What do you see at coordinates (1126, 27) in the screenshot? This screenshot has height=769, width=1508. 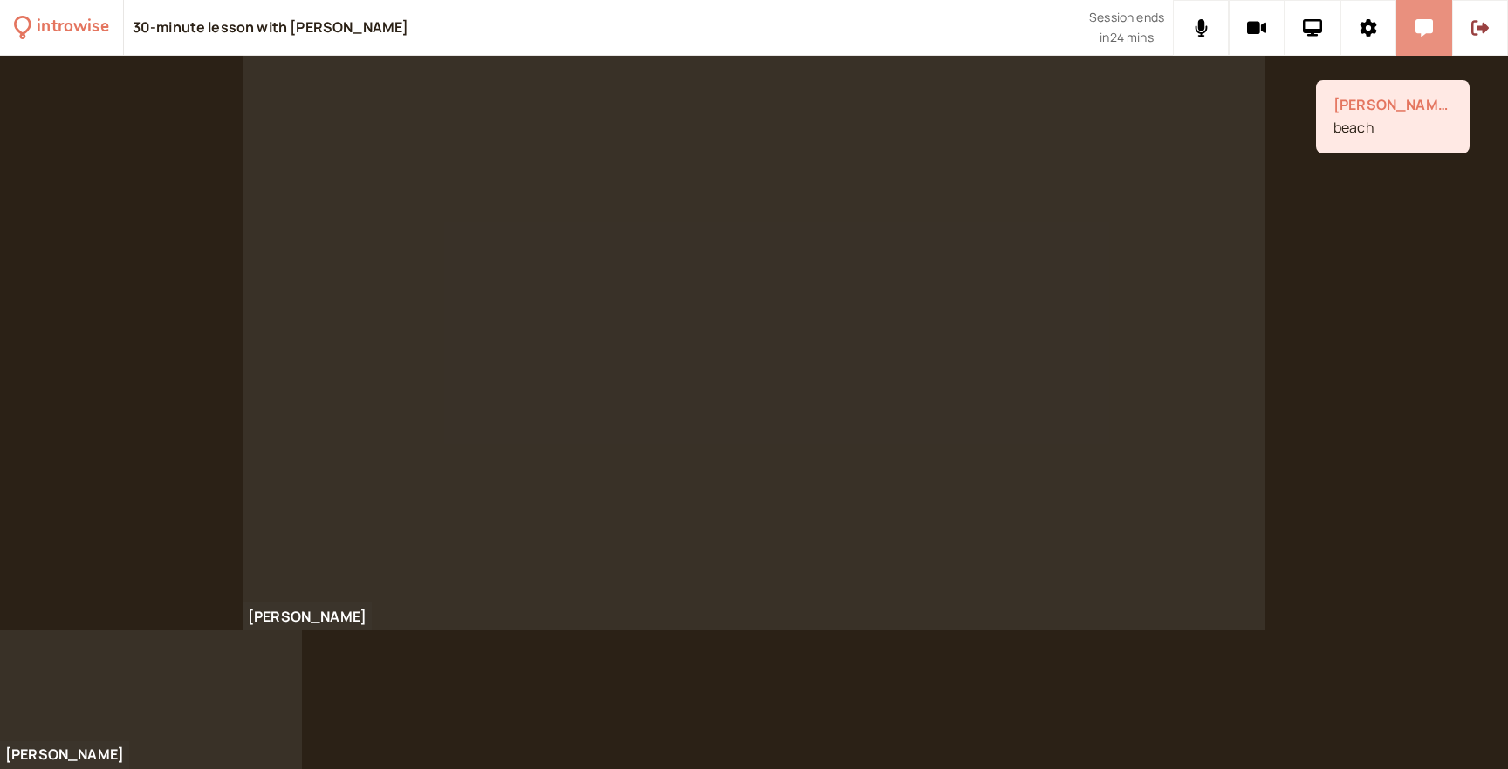 I see `div: Scheduled session end time. Don't worry, your call will continue` at bounding box center [1126, 27].